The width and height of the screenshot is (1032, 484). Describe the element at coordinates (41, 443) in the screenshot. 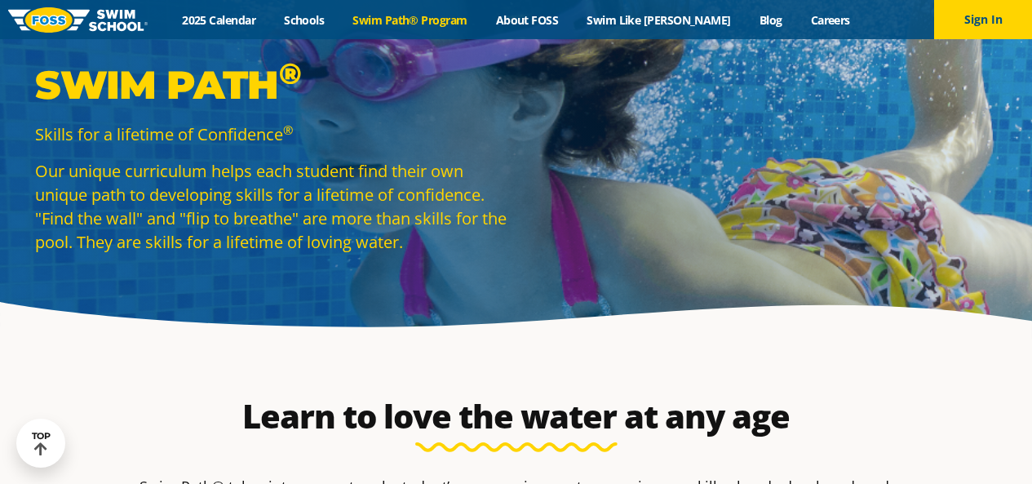

I see `div: TOP` at that location.